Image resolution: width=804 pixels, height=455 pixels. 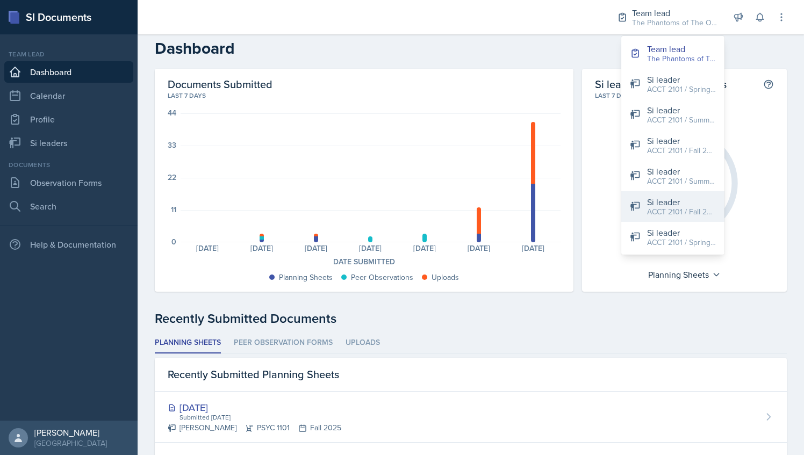 What do you see at coordinates (174, 242) in the screenshot?
I see `div: 0` at bounding box center [174, 242].